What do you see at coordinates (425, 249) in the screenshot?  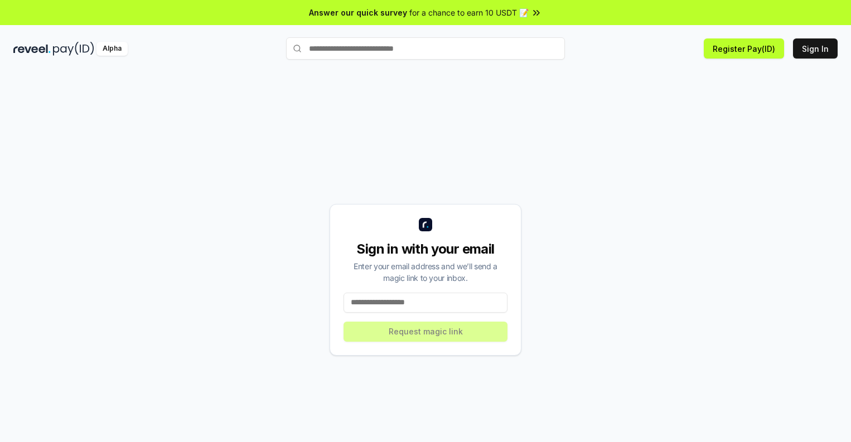 I see `div: Sign in with your email` at bounding box center [425, 249].